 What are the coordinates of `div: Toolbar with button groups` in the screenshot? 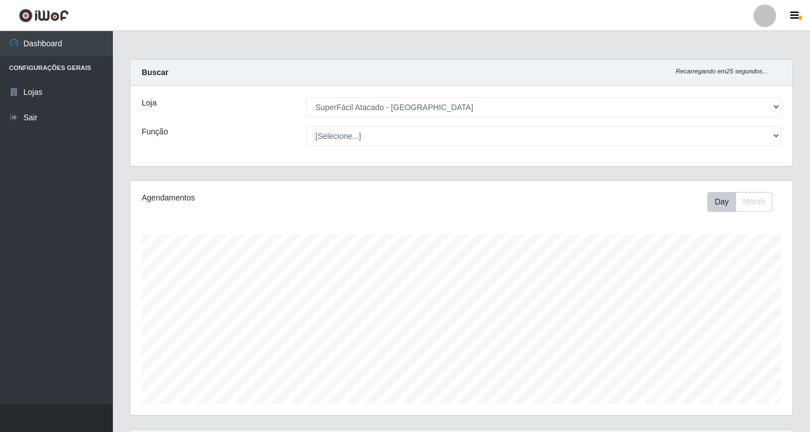 It's located at (744, 202).